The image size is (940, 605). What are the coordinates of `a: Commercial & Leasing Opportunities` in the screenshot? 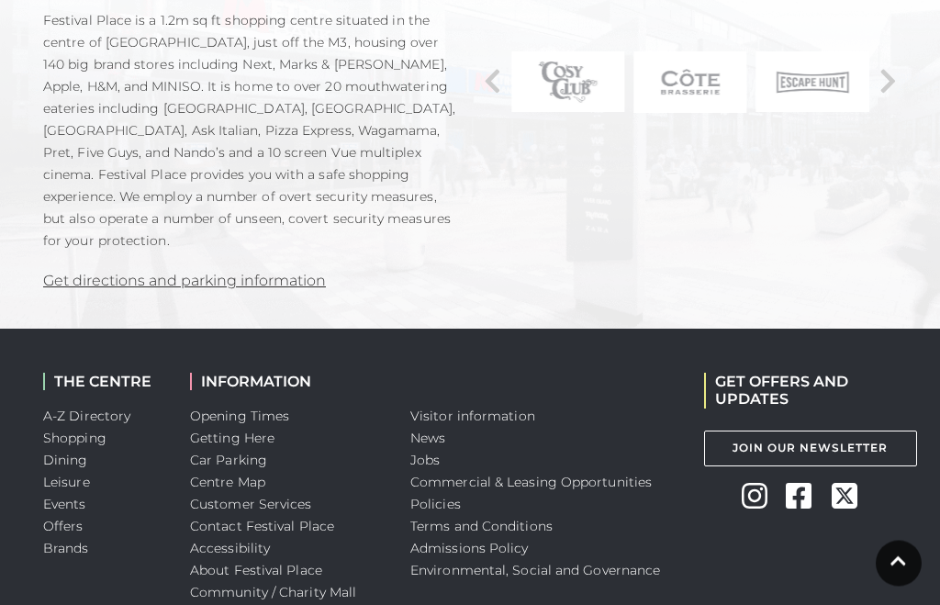 It's located at (530, 483).